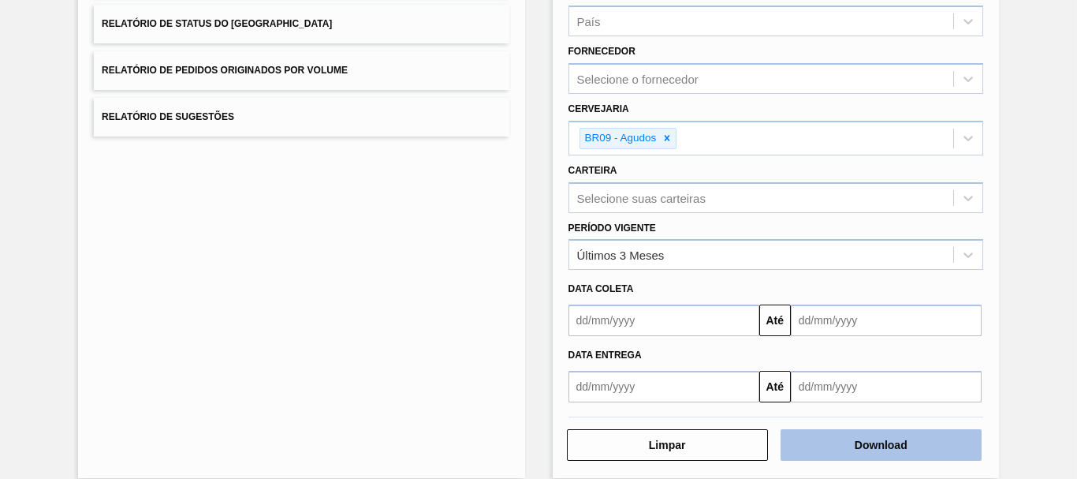  I want to click on label: Carteira, so click(593, 170).